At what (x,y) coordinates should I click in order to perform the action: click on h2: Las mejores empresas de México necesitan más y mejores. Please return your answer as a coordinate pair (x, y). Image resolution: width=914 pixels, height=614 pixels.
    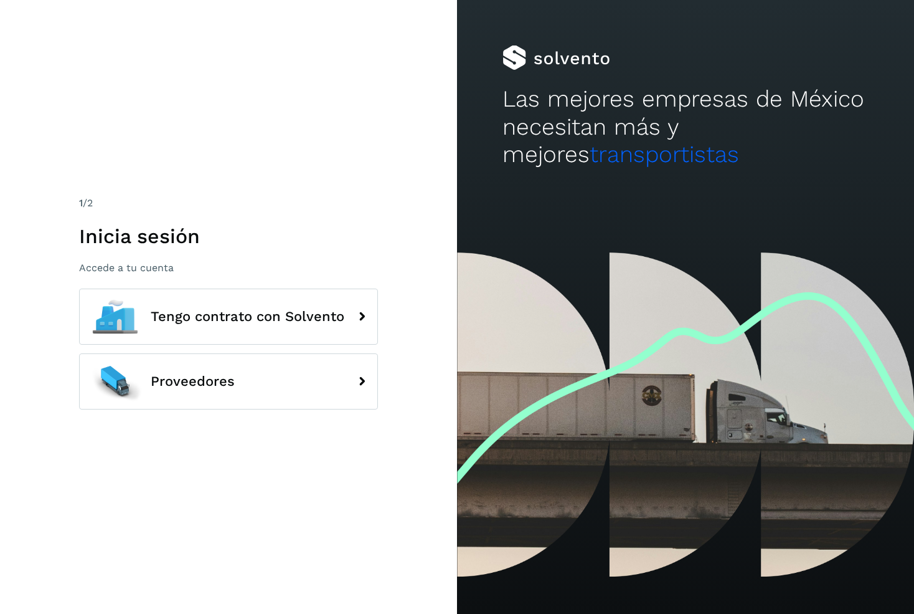
    Looking at the image, I should click on (685, 126).